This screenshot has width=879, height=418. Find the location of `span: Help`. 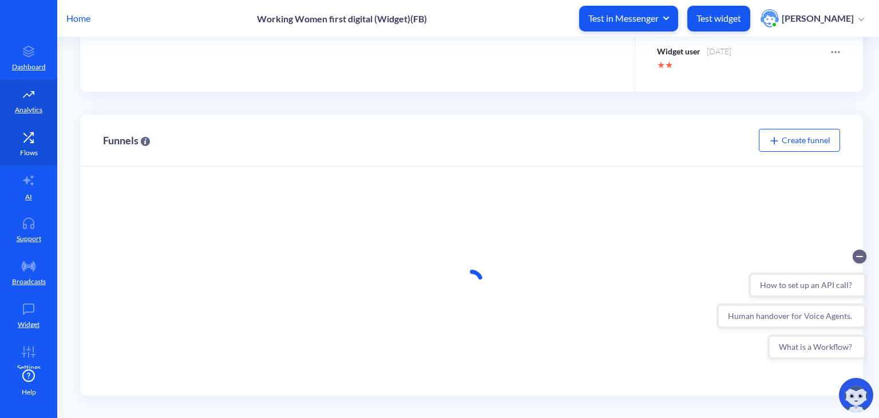

span: Help is located at coordinates (29, 392).